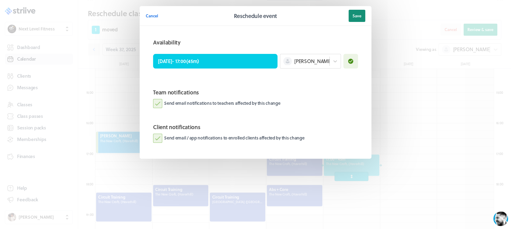 The width and height of the screenshot is (511, 229). Describe the element at coordinates (357, 16) in the screenshot. I see `span: Save` at that location.